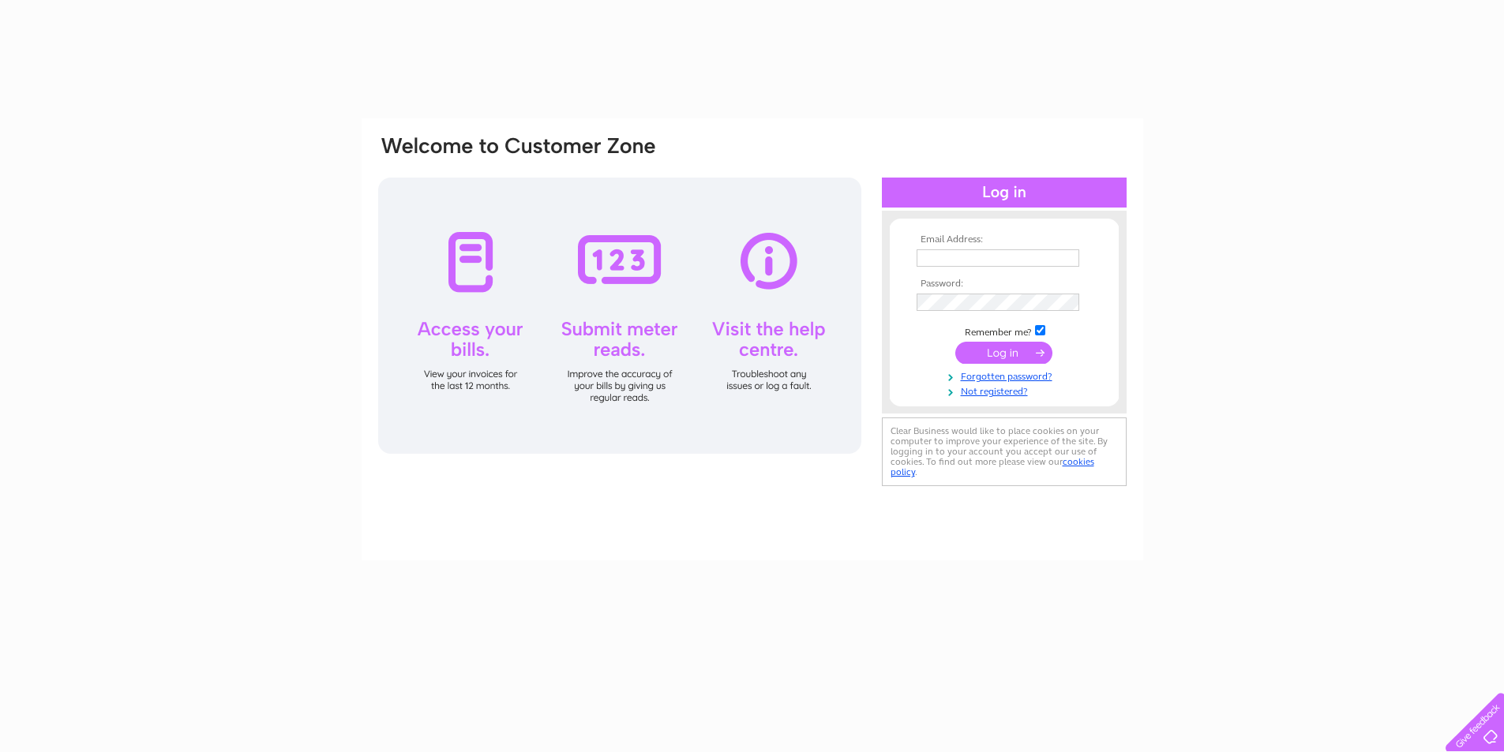  I want to click on a: cookies policy, so click(993, 467).